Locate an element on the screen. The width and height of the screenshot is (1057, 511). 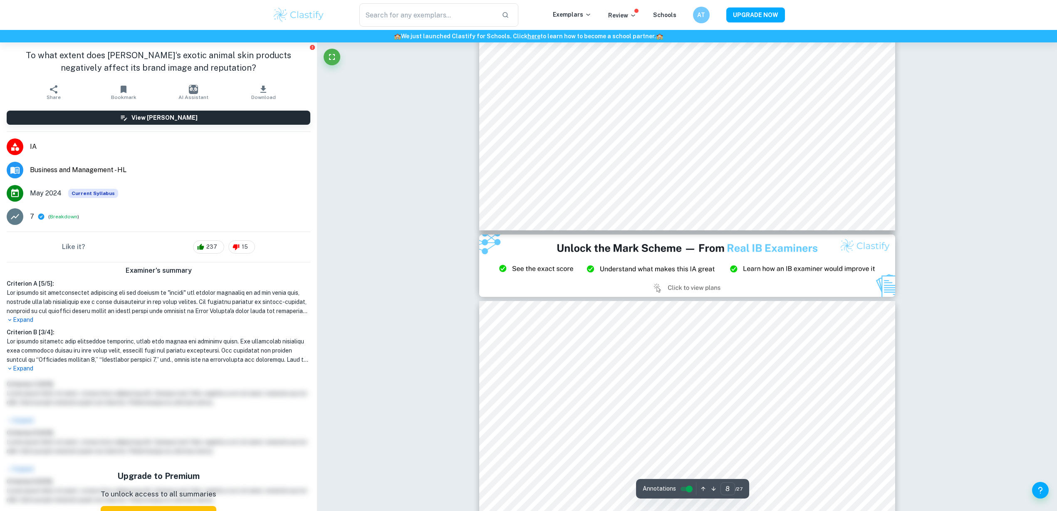
h6: Like it? is located at coordinates (74, 247).